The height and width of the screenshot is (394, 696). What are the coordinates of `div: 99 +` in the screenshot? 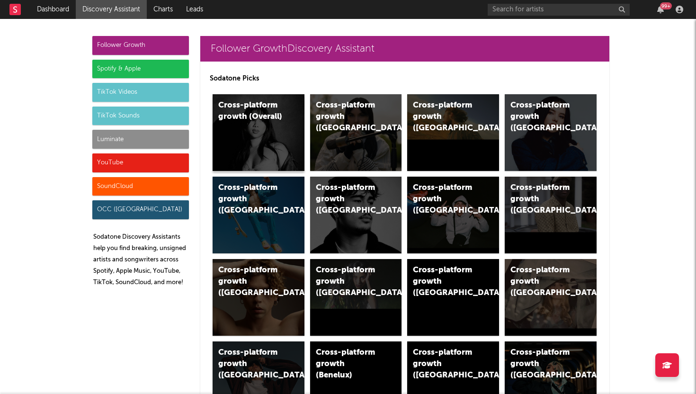 It's located at (666, 6).